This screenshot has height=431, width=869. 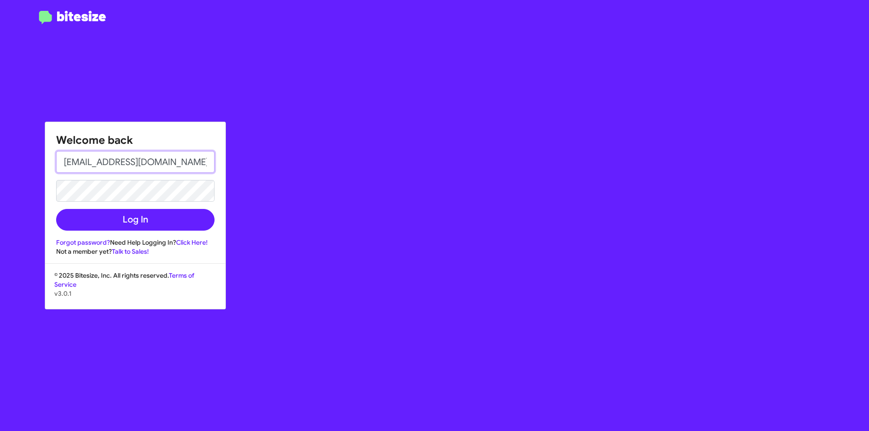 I want to click on div: © 2025 Bitesize, Inc. All rights reserved., so click(x=135, y=290).